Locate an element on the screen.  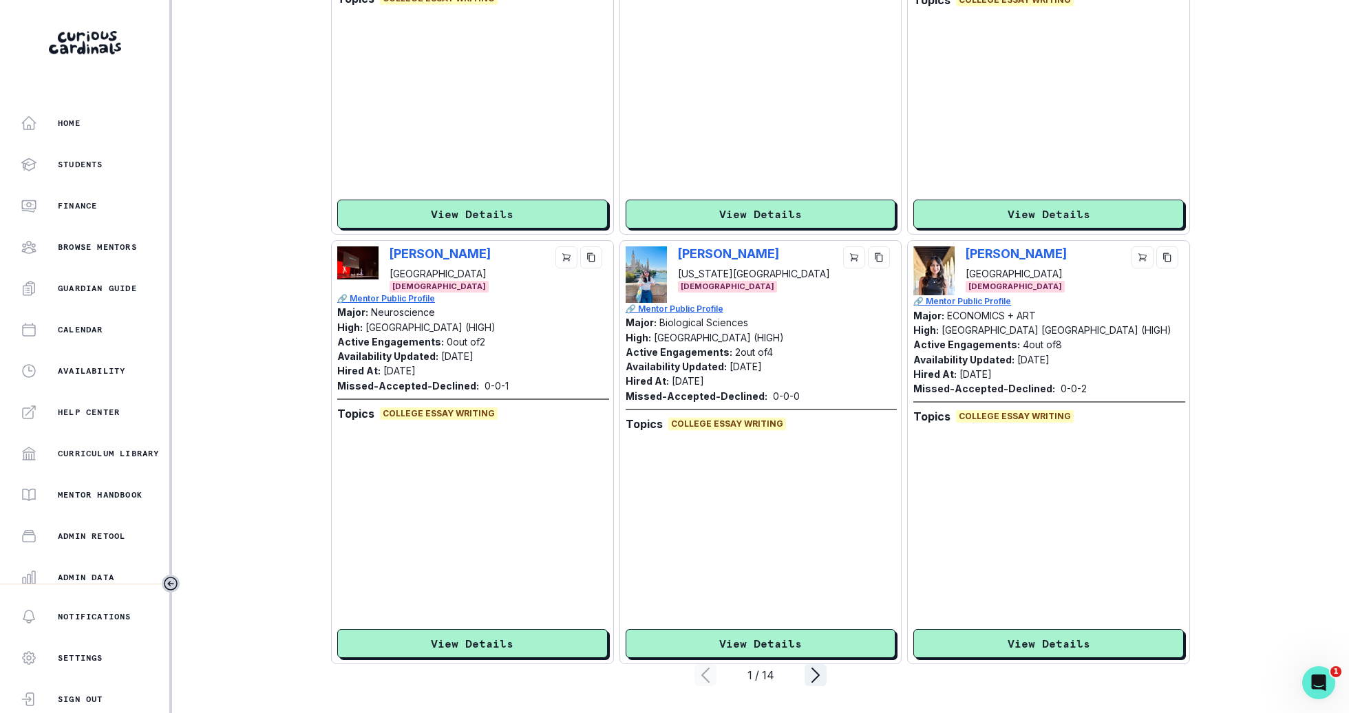
svg: page right is located at coordinates (815, 675).